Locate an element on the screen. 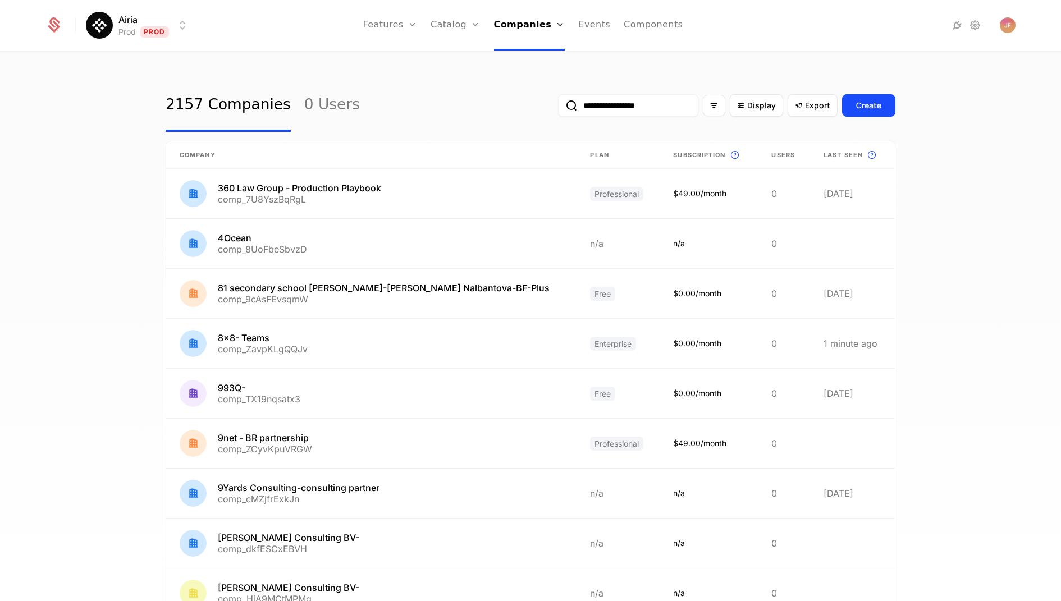  a: Settings is located at coordinates (975, 25).